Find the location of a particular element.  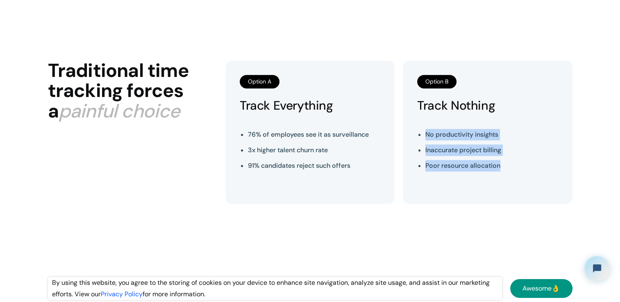

a: Awesome👌 is located at coordinates (541, 289).